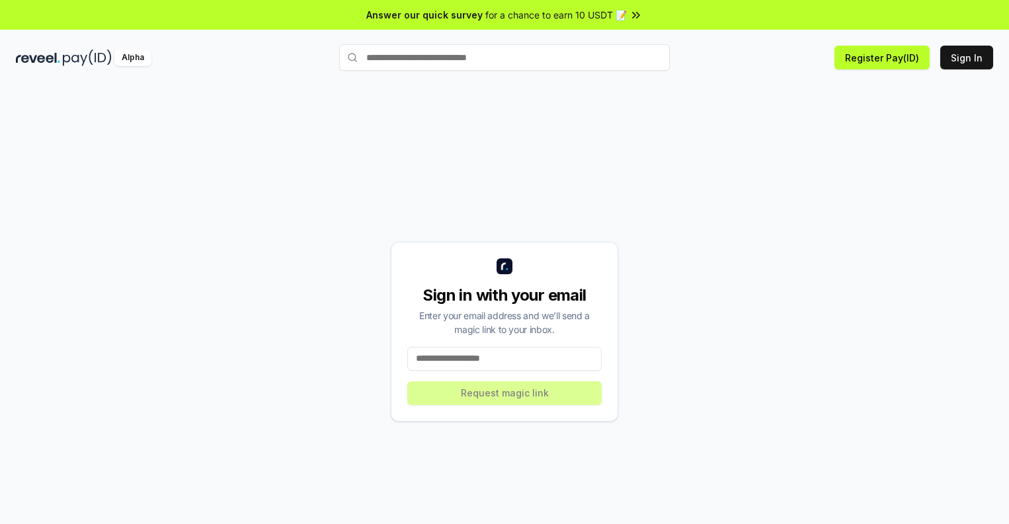 The height and width of the screenshot is (524, 1009). Describe the element at coordinates (504, 295) in the screenshot. I see `div: Sign in with your email` at that location.